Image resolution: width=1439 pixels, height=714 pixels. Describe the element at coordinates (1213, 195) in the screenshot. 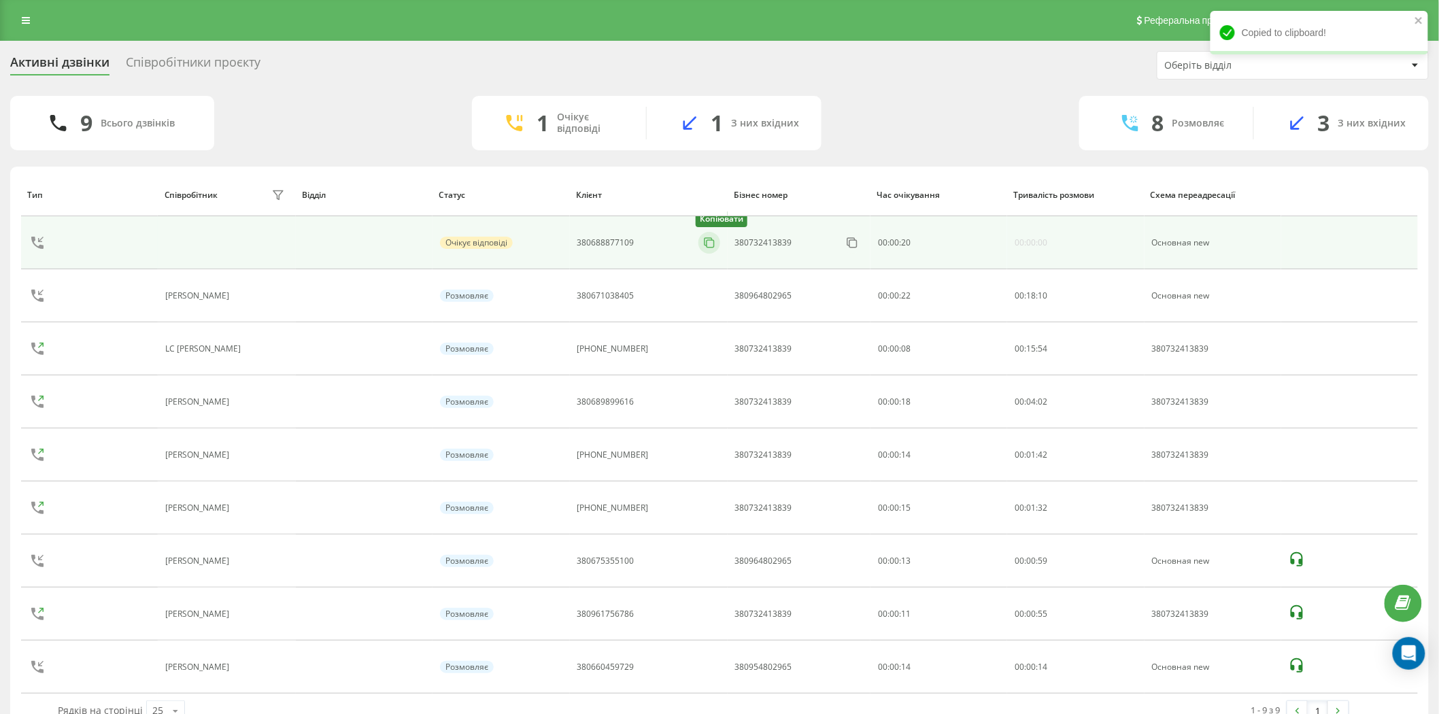

I see `div: Схема переадресації` at that location.